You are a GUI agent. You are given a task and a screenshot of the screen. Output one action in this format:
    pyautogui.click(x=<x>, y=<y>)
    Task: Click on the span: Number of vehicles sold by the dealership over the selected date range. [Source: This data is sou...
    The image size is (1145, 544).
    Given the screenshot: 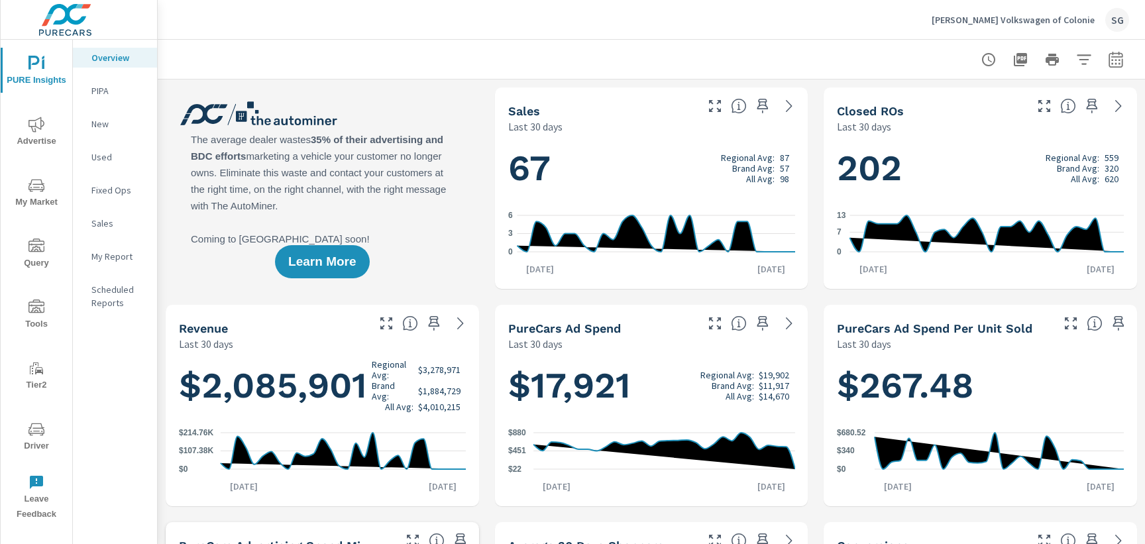 What is the action you would take?
    pyautogui.click(x=739, y=106)
    